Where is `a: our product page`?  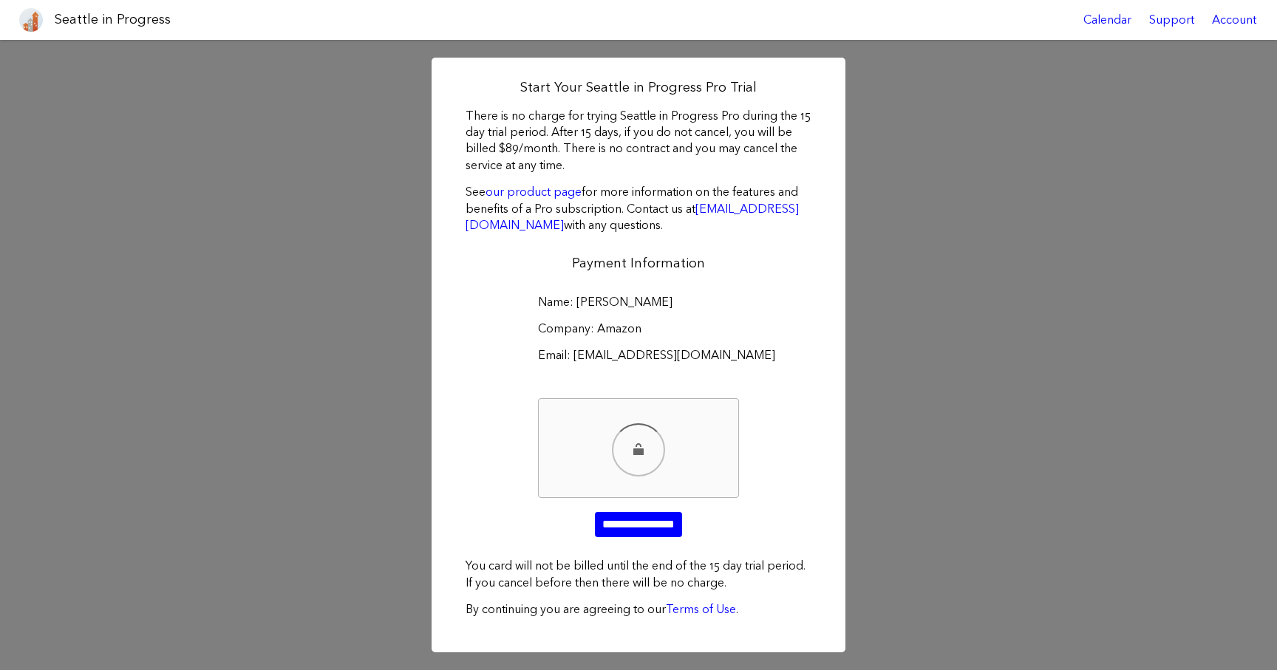
a: our product page is located at coordinates (533, 191).